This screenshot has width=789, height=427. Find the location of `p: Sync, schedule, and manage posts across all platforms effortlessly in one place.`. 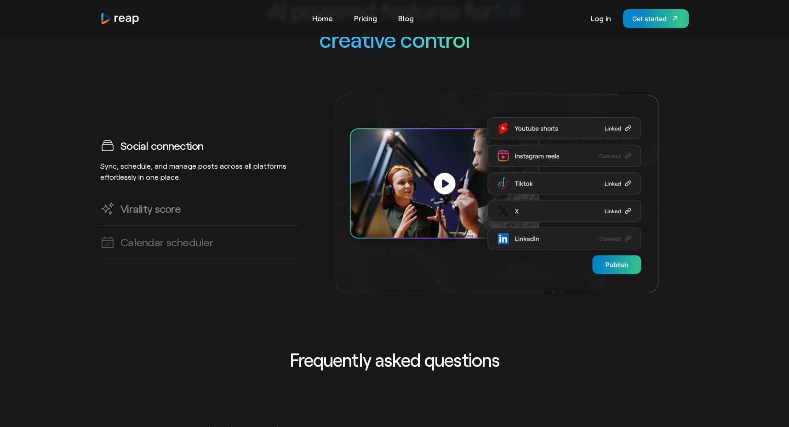

p: Sync, schedule, and manage posts across all platforms effortlessly in one place. is located at coordinates (200, 172).